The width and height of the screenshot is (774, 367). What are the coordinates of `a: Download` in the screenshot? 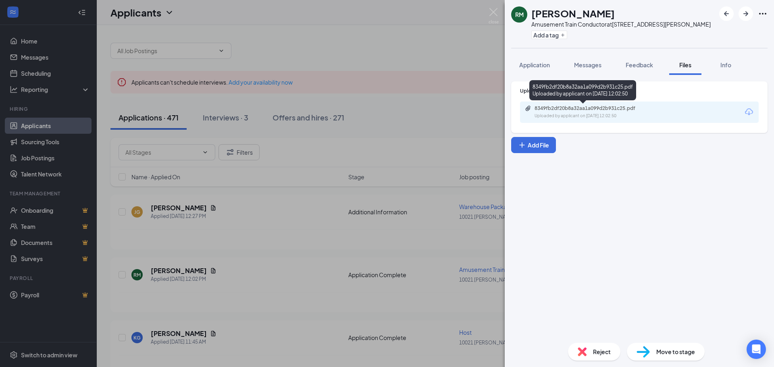 It's located at (749, 112).